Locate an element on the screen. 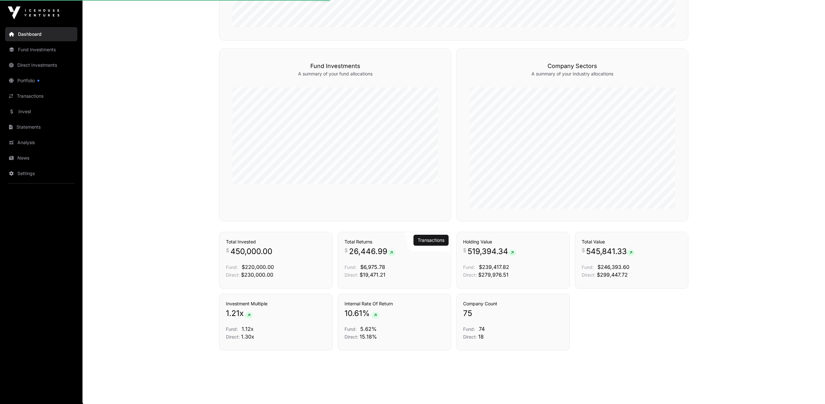  span: 1.21 is located at coordinates (233, 313).